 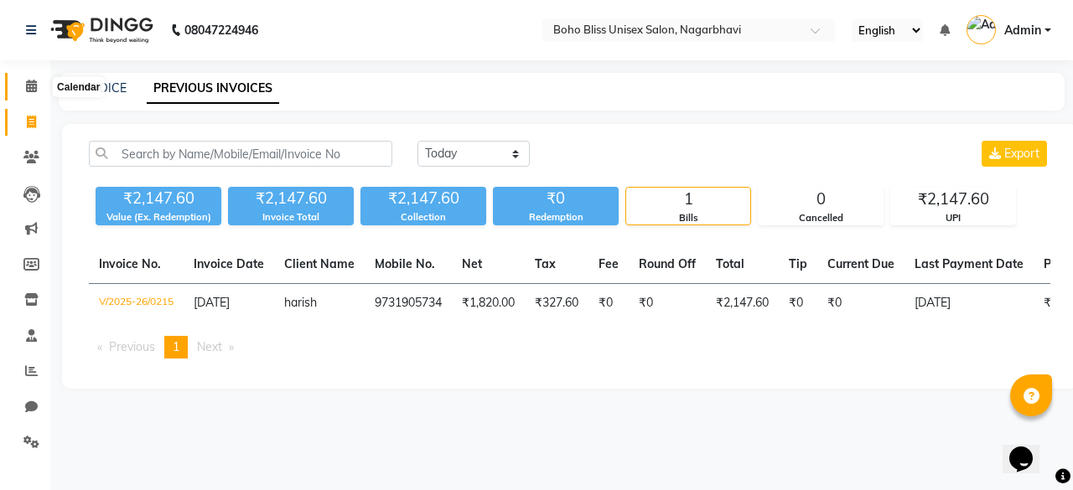 I want to click on div: Calendar, so click(x=78, y=87).